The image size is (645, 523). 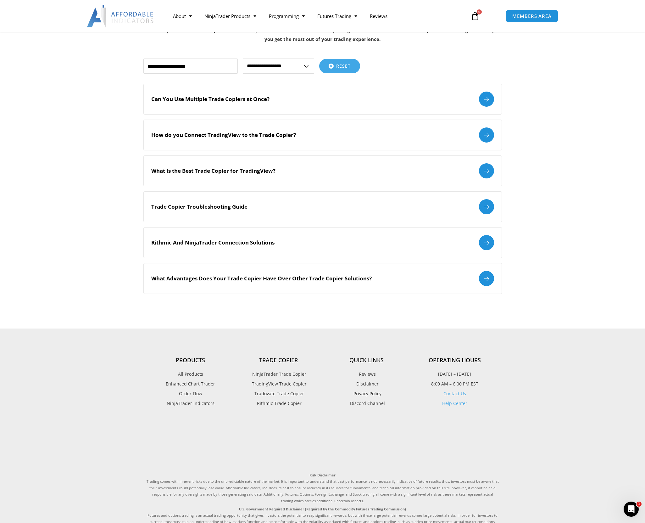 I want to click on a: Futures Trading, so click(x=337, y=16).